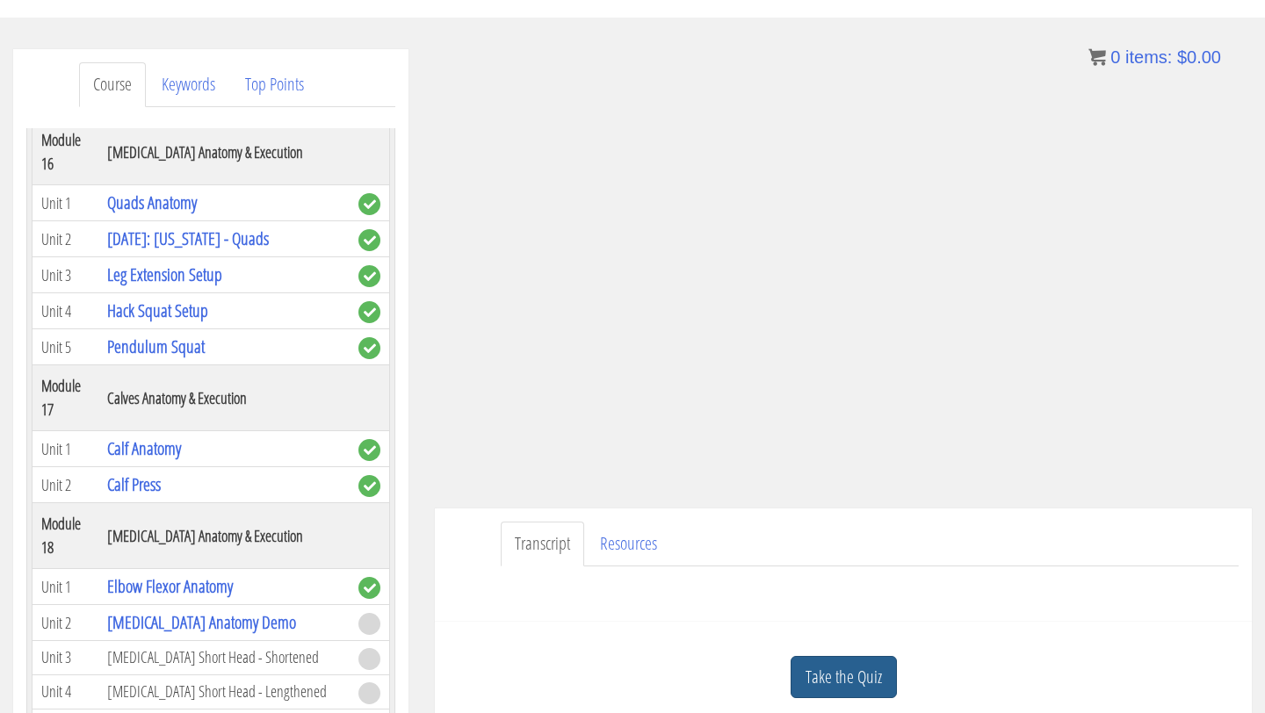  Describe the element at coordinates (156, 346) in the screenshot. I see `a: Pendulum Squat` at that location.